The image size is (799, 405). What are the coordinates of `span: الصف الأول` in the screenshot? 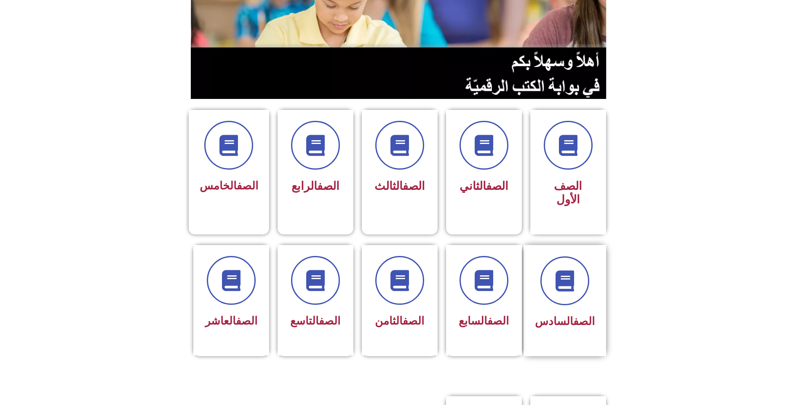 It's located at (568, 193).